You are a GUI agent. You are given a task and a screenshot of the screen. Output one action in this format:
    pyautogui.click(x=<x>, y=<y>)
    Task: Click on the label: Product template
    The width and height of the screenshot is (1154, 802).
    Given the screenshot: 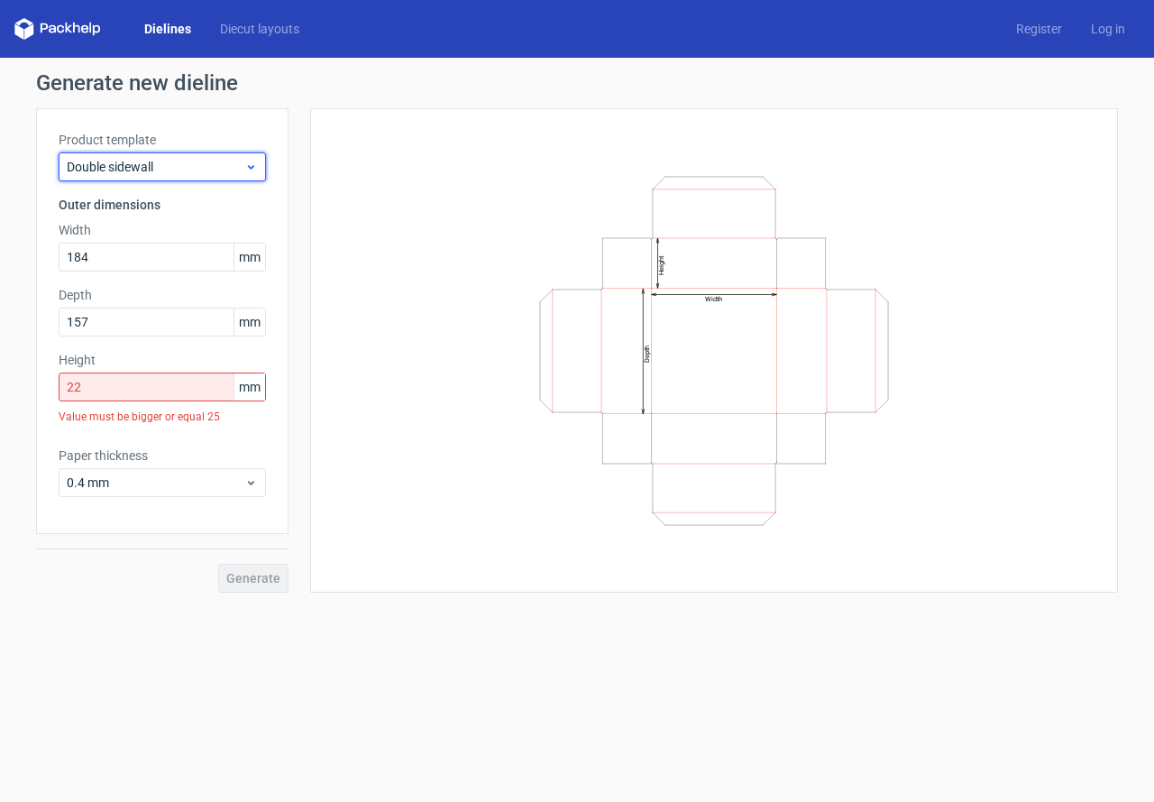 What is the action you would take?
    pyautogui.click(x=162, y=140)
    